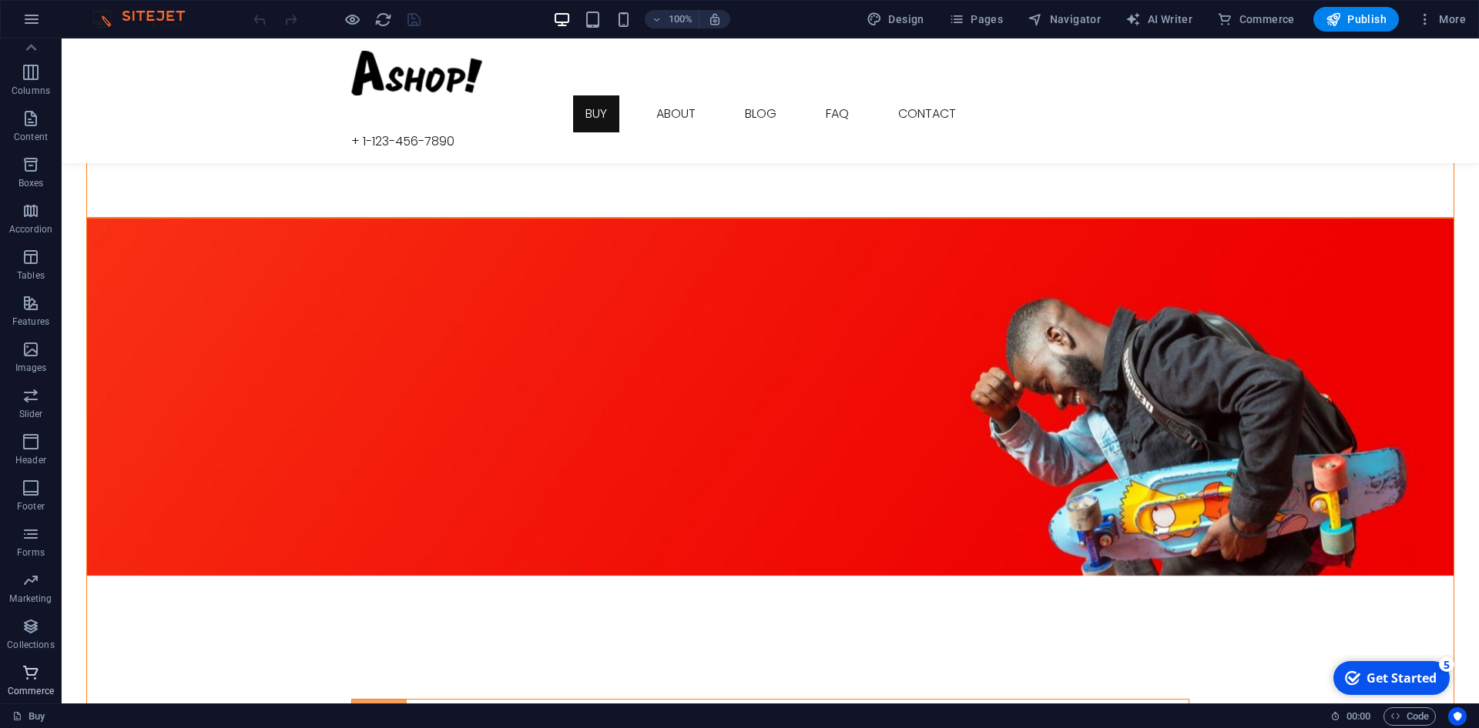 This screenshot has height=728, width=1479. What do you see at coordinates (1255, 19) in the screenshot?
I see `span: Commerce` at bounding box center [1255, 19].